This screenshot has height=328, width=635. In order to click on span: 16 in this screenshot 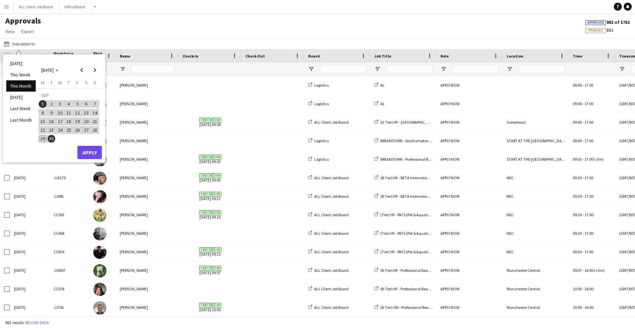, I will do `click(52, 121)`.